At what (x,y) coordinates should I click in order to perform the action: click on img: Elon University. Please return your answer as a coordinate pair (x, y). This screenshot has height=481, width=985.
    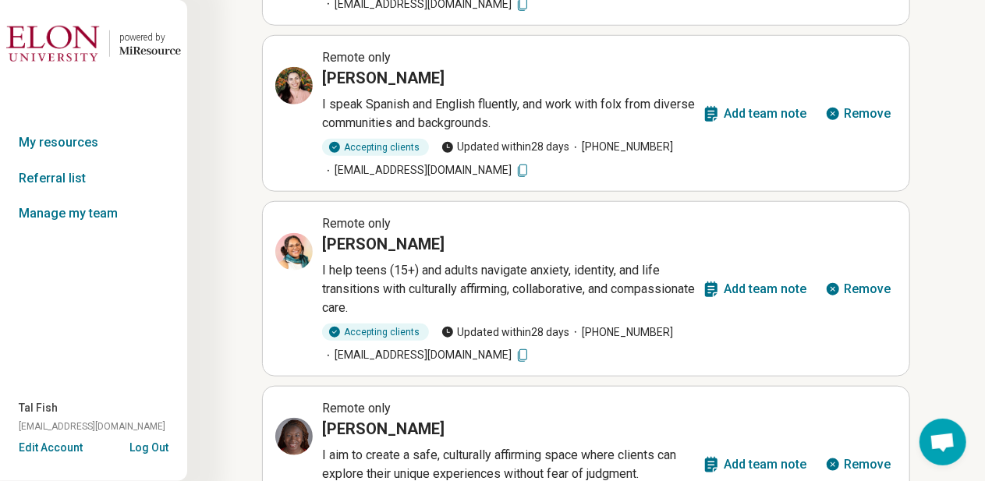
    Looking at the image, I should click on (53, 44).